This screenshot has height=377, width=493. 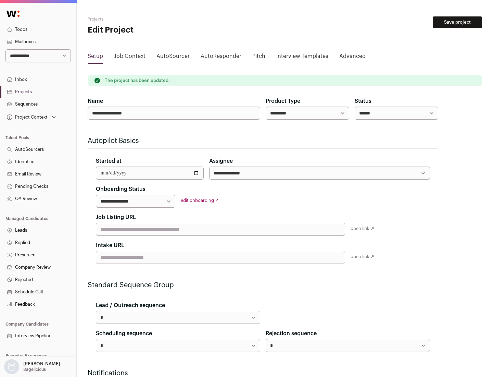 I want to click on a: AutoSourcer, so click(x=173, y=58).